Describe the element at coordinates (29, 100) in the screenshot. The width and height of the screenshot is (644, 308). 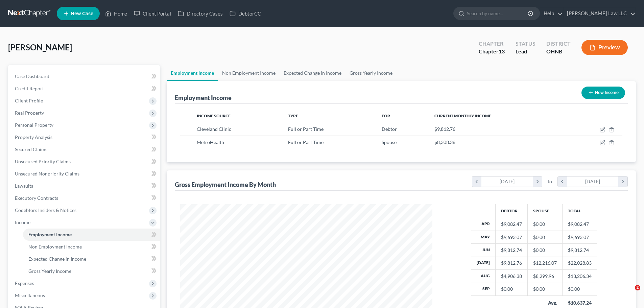
I see `span: Client Profile` at that location.